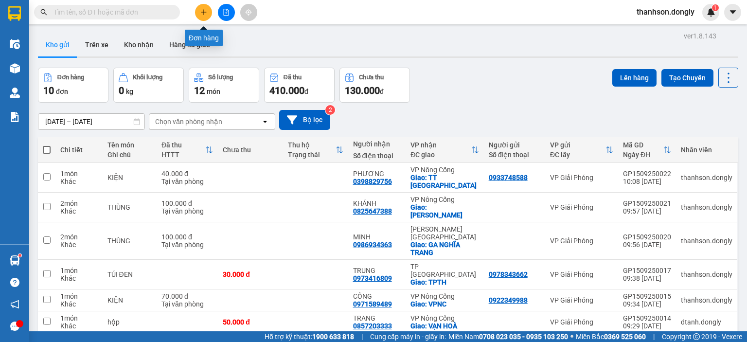 This screenshot has height=342, width=747. Describe the element at coordinates (187, 203) in the screenshot. I see `div: 100.000 đ` at that location.